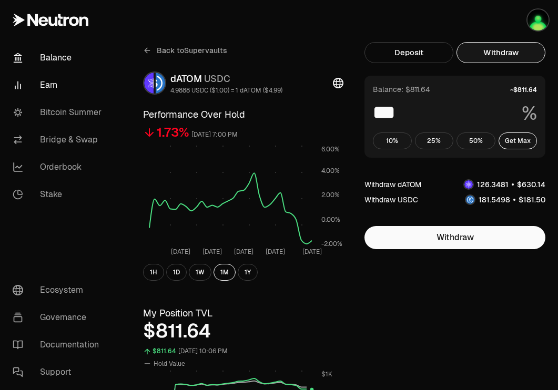  Describe the element at coordinates (59, 317) in the screenshot. I see `a: Governance` at that location.